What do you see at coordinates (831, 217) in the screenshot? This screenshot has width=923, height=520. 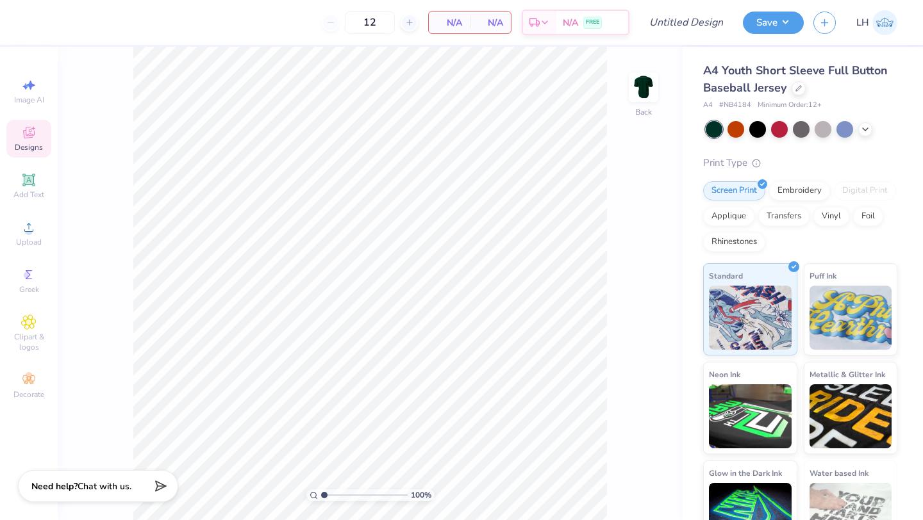 I see `div: Vinyl` at bounding box center [831, 217].